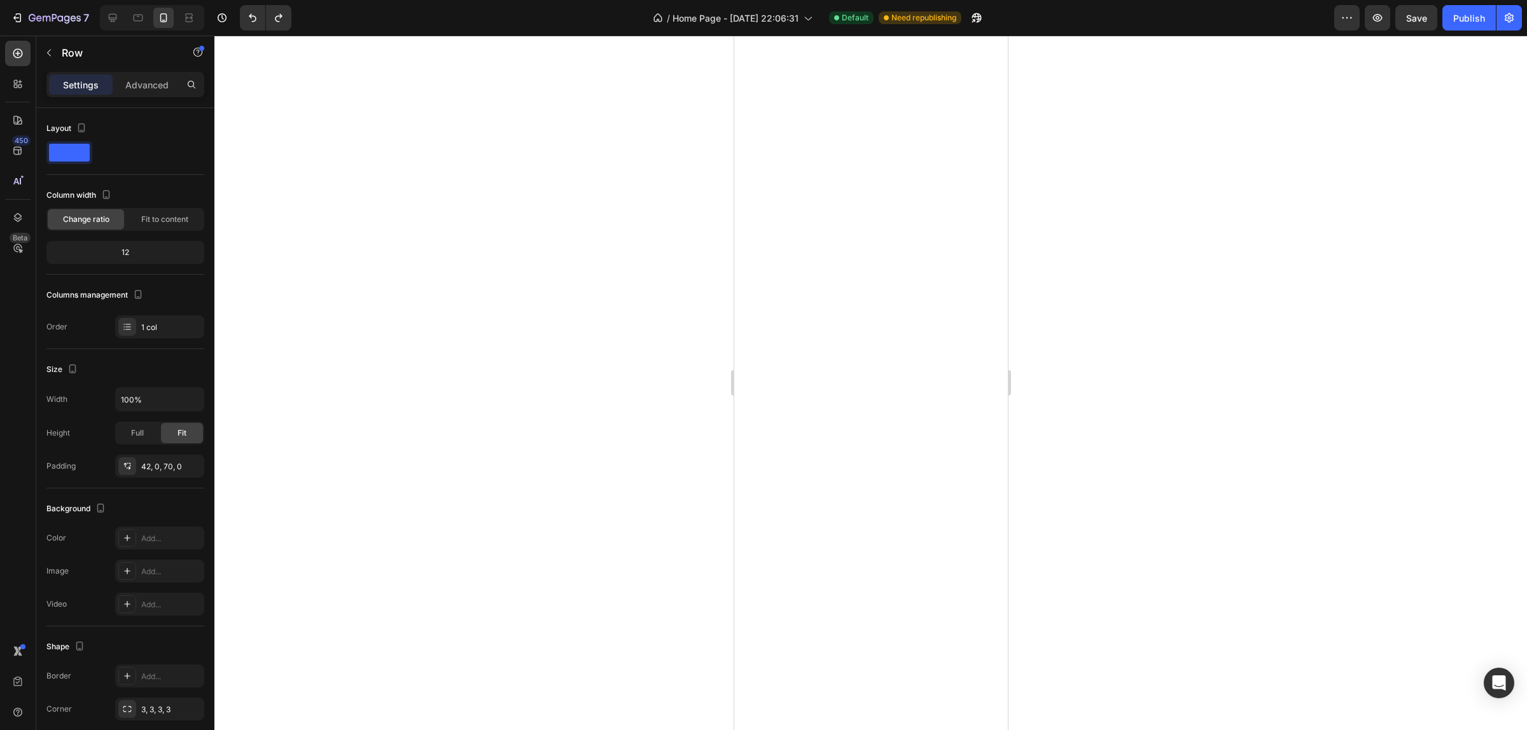 This screenshot has height=730, width=1527. What do you see at coordinates (924, 18) in the screenshot?
I see `span: Need republishing` at bounding box center [924, 18].